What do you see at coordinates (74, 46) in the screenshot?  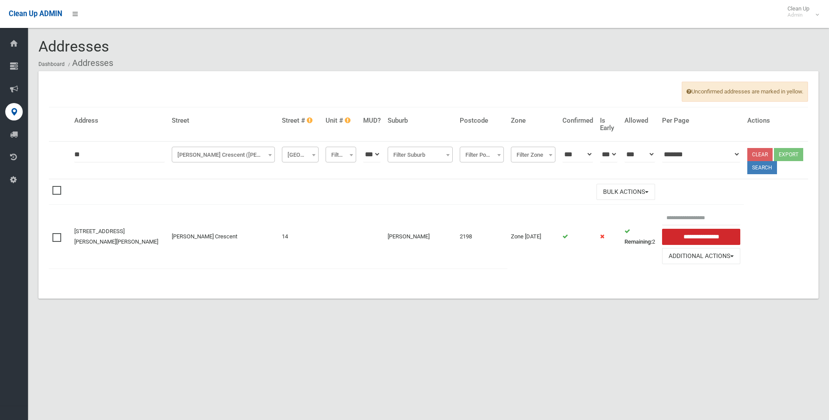 I see `span: Addresses` at bounding box center [74, 46].